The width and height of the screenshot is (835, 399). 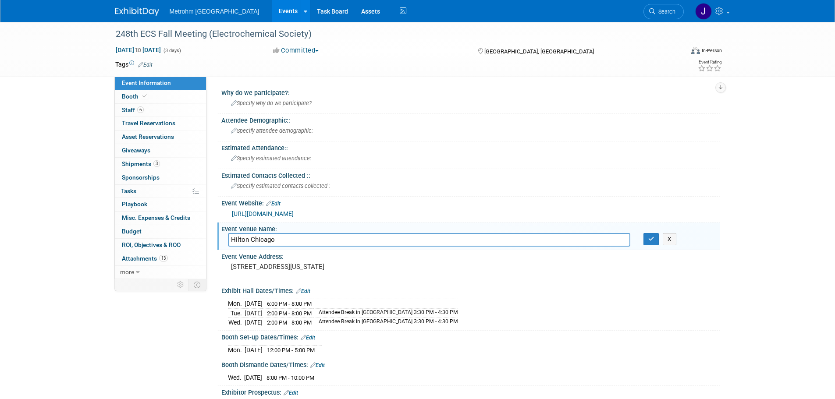 I want to click on span: 12:00 PM - 5:00 PM, so click(x=291, y=350).